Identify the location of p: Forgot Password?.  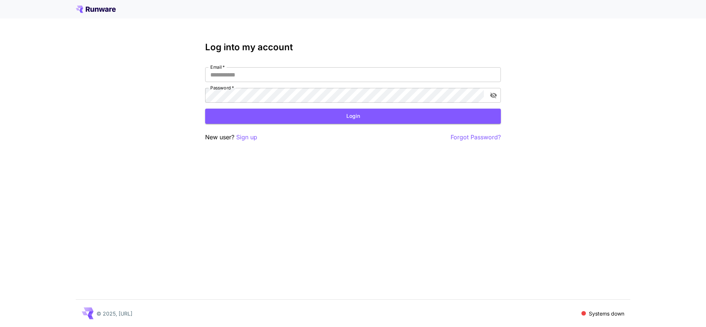
(476, 137).